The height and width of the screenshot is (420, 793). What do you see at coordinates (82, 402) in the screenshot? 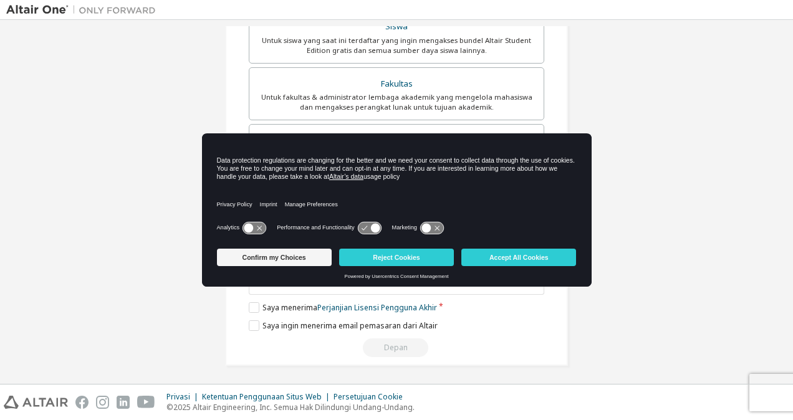
I see `img: facebook.svg` at bounding box center [82, 402].